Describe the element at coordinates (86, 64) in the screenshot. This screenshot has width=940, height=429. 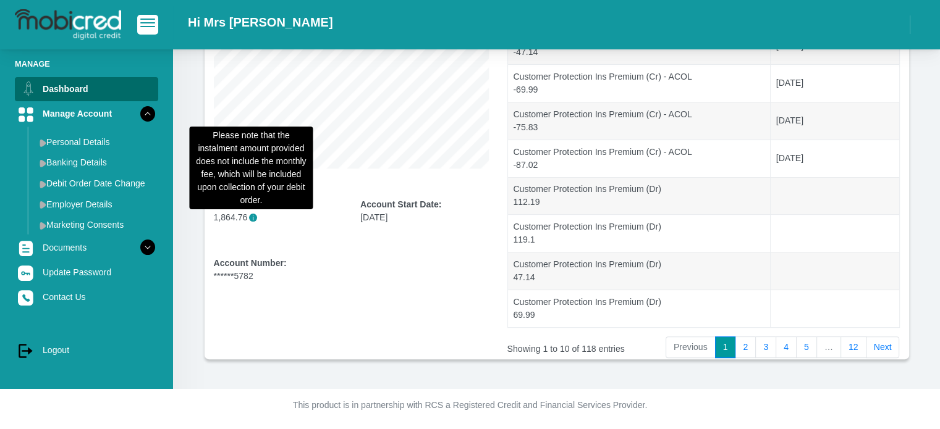
I see `li: Manage` at that location.